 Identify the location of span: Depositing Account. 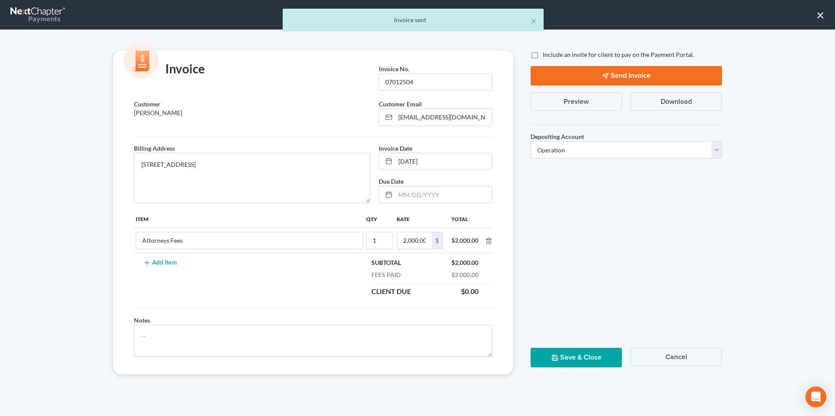
(557, 136).